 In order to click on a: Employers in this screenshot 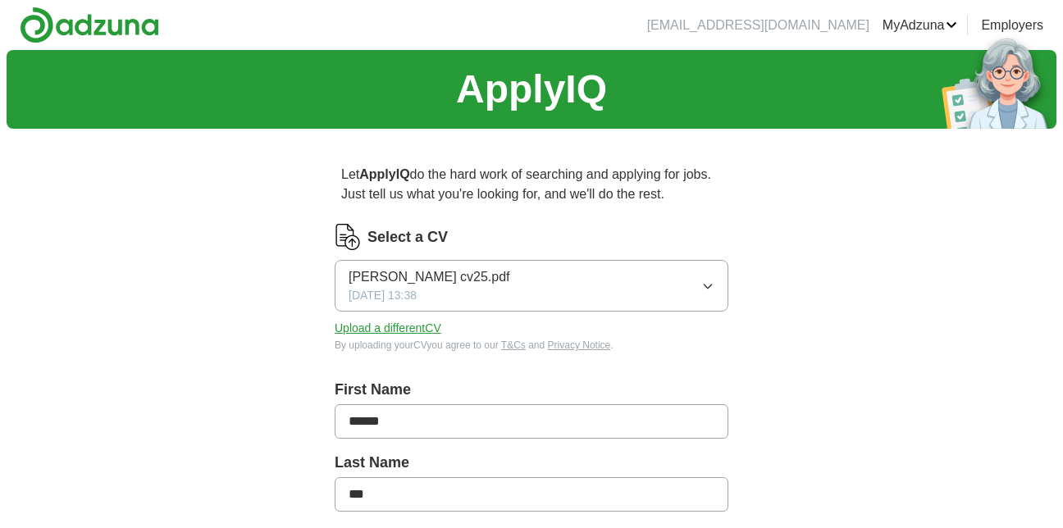, I will do `click(1012, 25)`.